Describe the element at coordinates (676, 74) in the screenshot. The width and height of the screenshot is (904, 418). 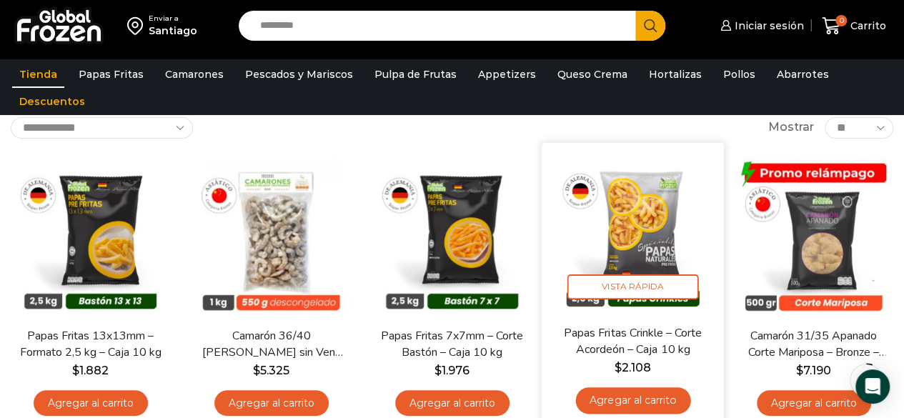
I see `a: Hortalizas` at that location.